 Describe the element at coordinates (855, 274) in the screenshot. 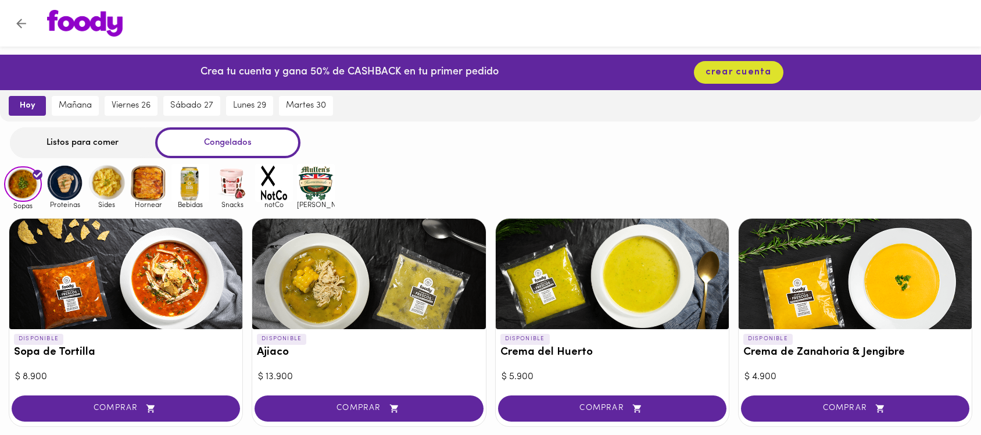

I see `div: Crema de Zanahoria & Jengibre` at that location.